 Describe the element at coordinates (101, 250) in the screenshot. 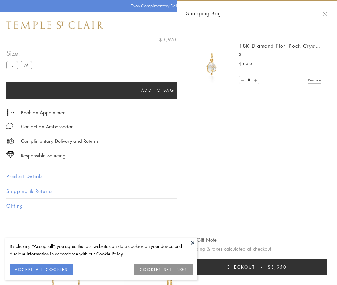

I see `div: By clicking “Accept all”, you agree that our website can store cookies on your device and disclos...` at that location.